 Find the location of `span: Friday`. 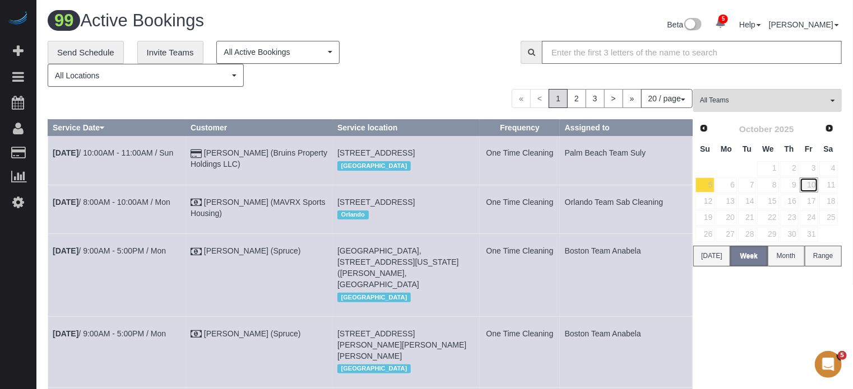

span: Friday is located at coordinates (809, 149).